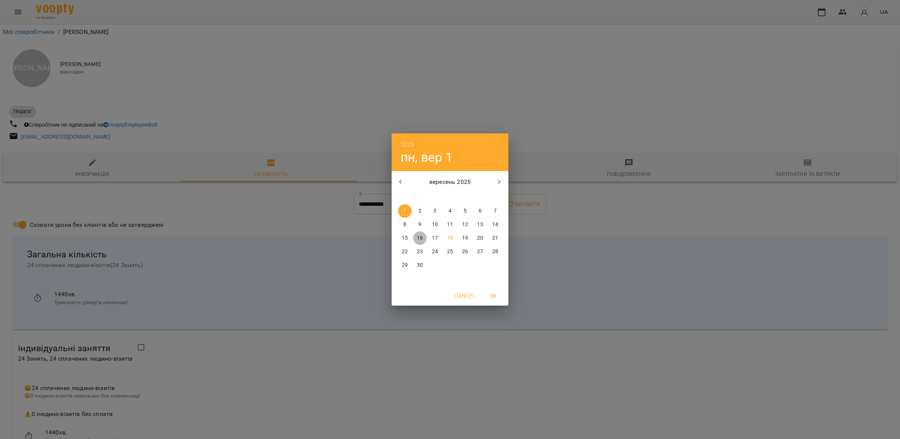 The height and width of the screenshot is (439, 900). What do you see at coordinates (405, 238) in the screenshot?
I see `p: 15` at bounding box center [405, 238].